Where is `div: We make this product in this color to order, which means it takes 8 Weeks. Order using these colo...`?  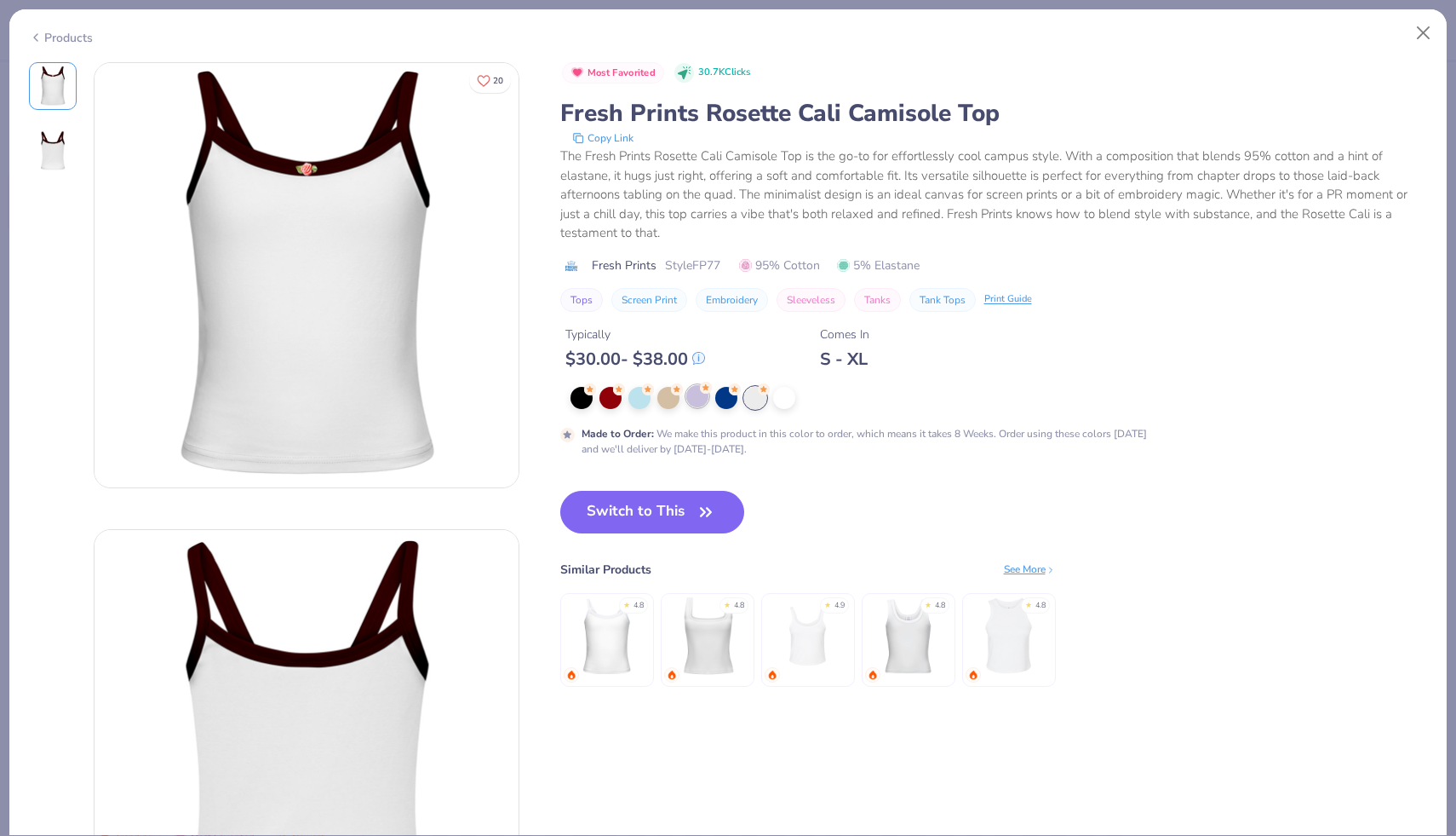
div: We make this product in this color to order, which means it takes 8 Weeks. Order using these colo... is located at coordinates (870, 442).